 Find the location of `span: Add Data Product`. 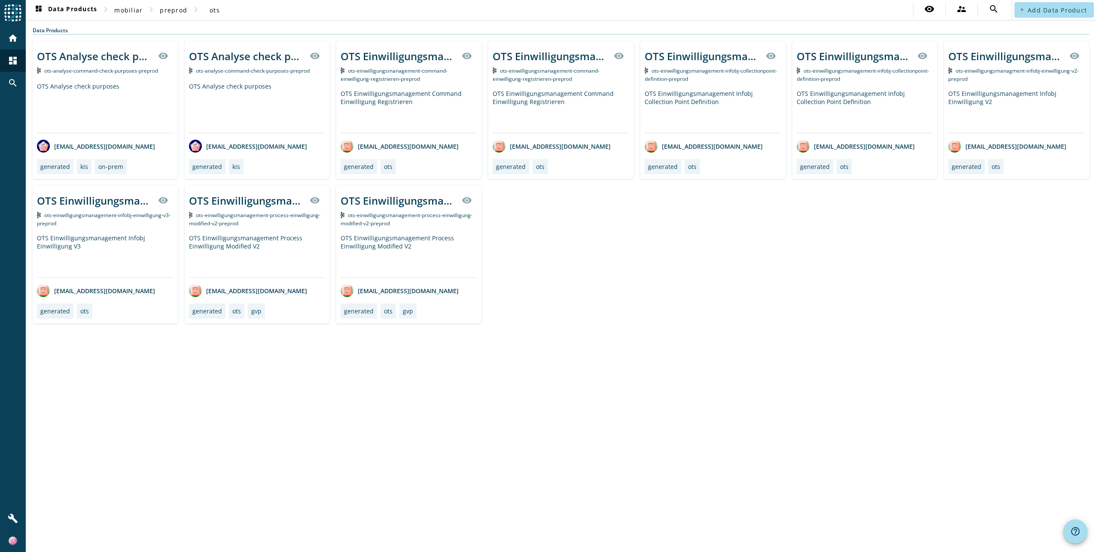

span: Add Data Product is located at coordinates (1058, 10).